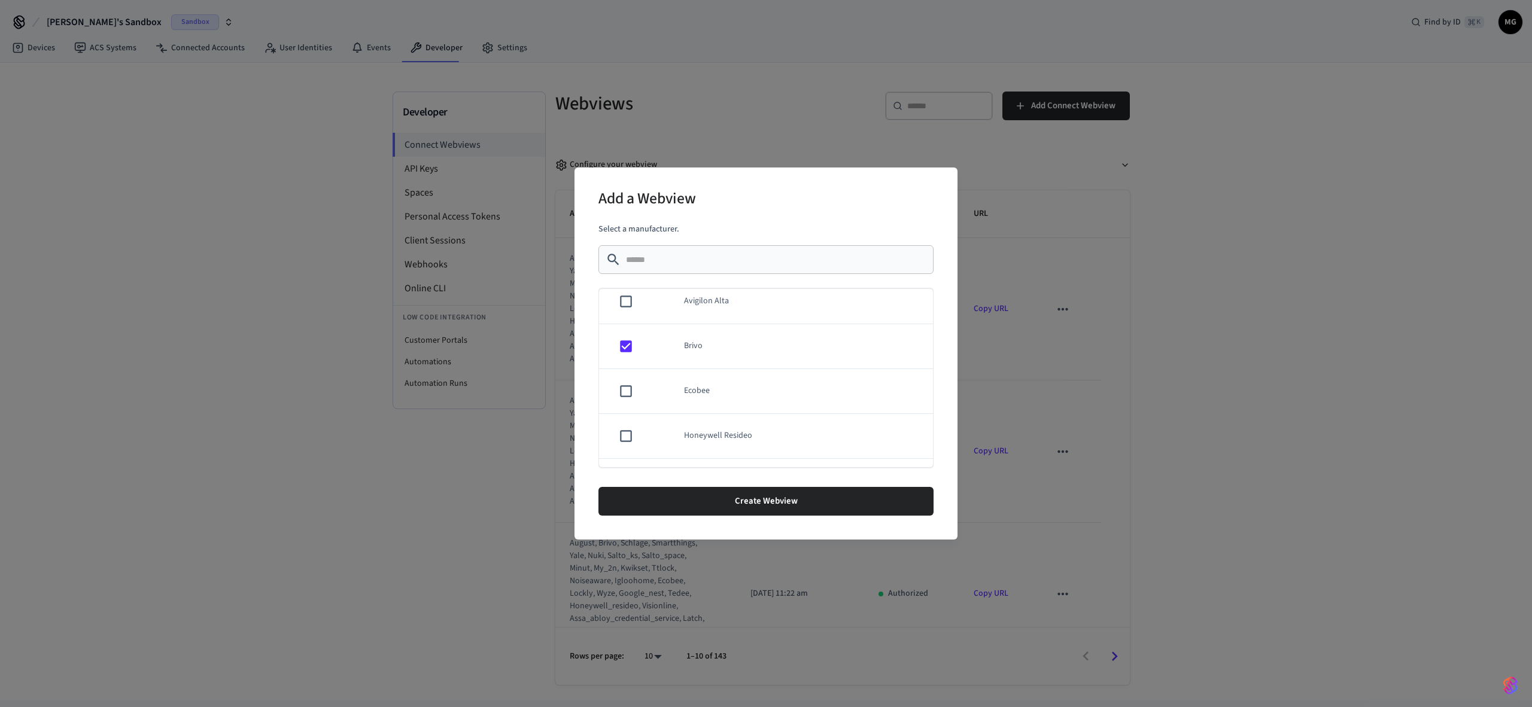  I want to click on td: Ecobee, so click(801, 391).